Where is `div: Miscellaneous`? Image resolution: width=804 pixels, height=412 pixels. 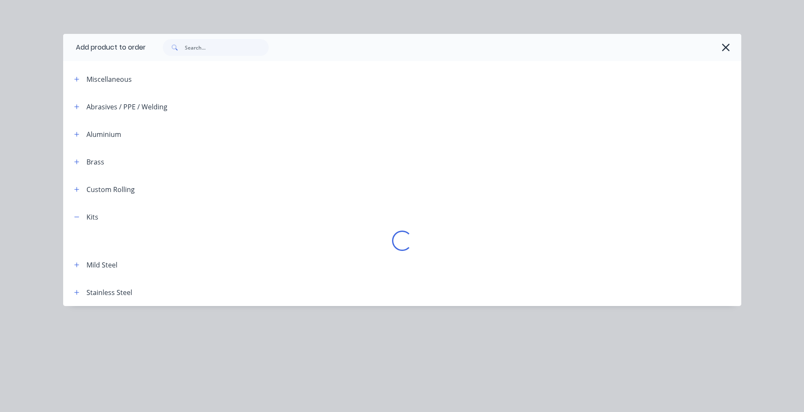 div: Miscellaneous is located at coordinates (109, 79).